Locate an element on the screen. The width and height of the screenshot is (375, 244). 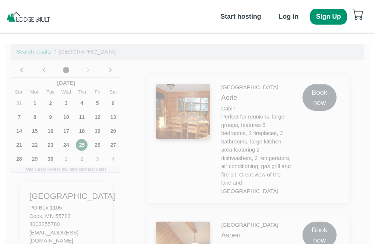
b: Start hosting is located at coordinates (241, 16).